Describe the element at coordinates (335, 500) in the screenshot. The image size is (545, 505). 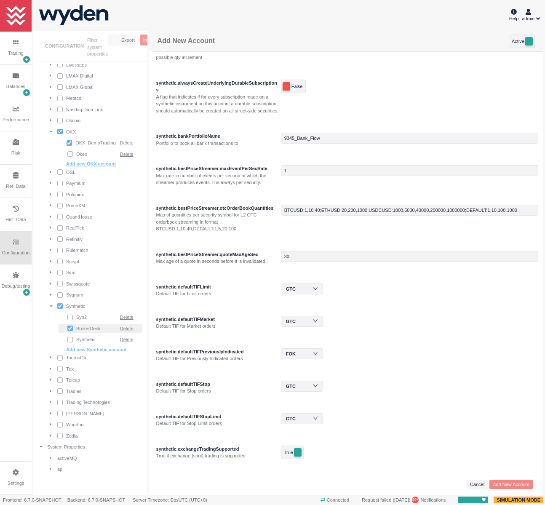
I see `span: Connected` at that location.